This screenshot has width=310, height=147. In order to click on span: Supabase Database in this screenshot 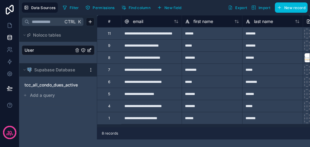, I will do `click(54, 70)`.